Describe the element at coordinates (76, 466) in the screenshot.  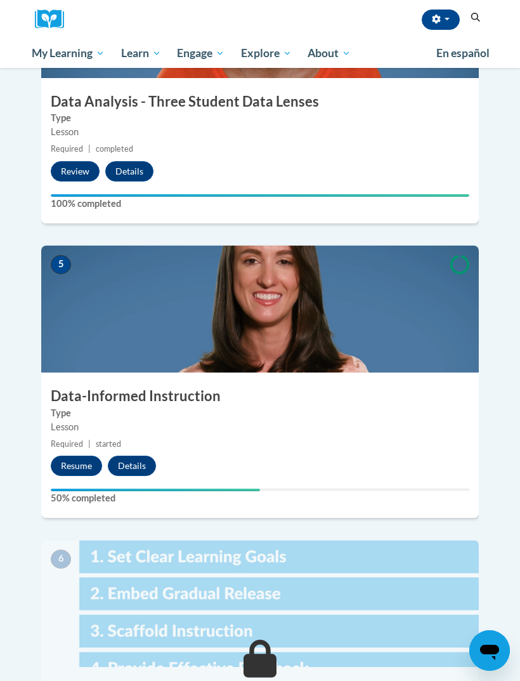
I see `button: Resume` at that location.